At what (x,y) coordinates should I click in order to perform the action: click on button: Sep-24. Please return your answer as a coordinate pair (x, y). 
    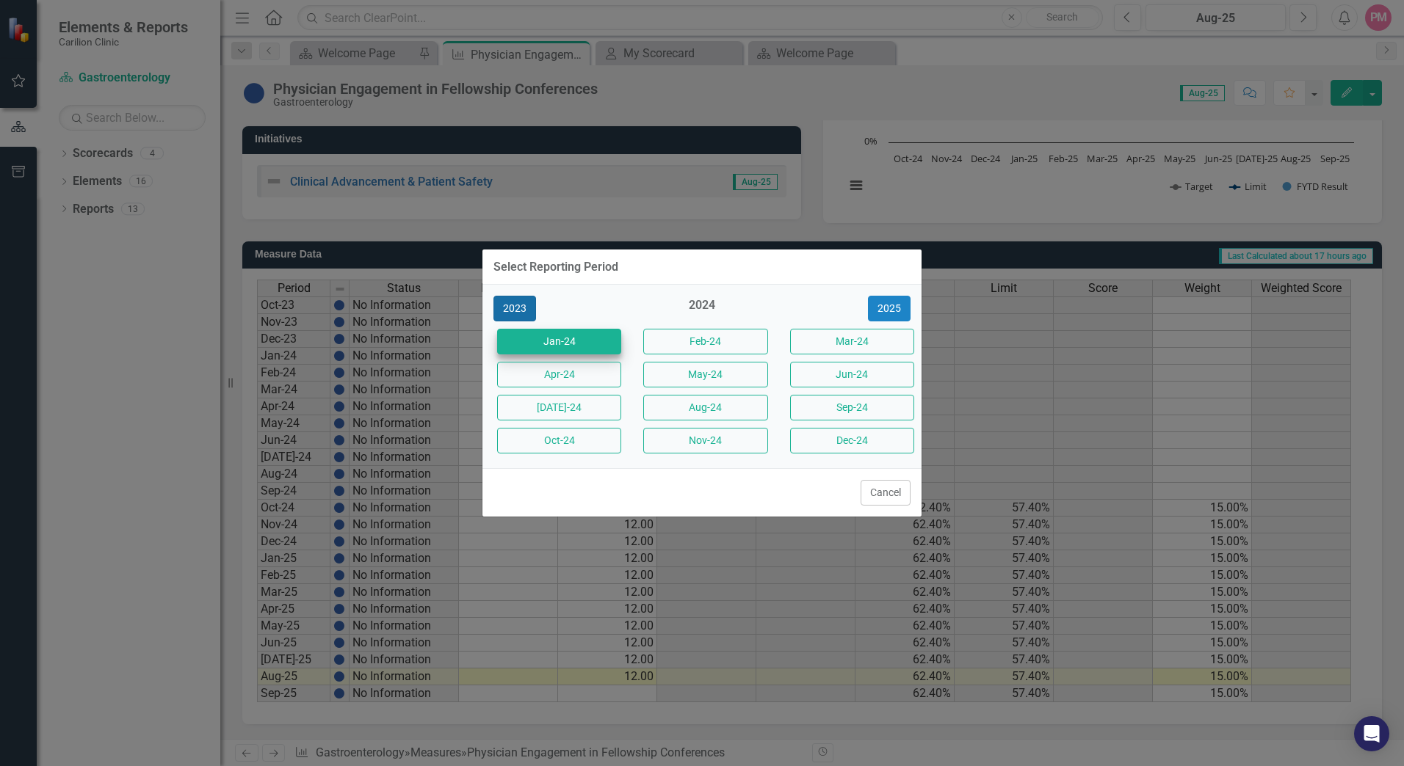
    Looking at the image, I should click on (852, 407).